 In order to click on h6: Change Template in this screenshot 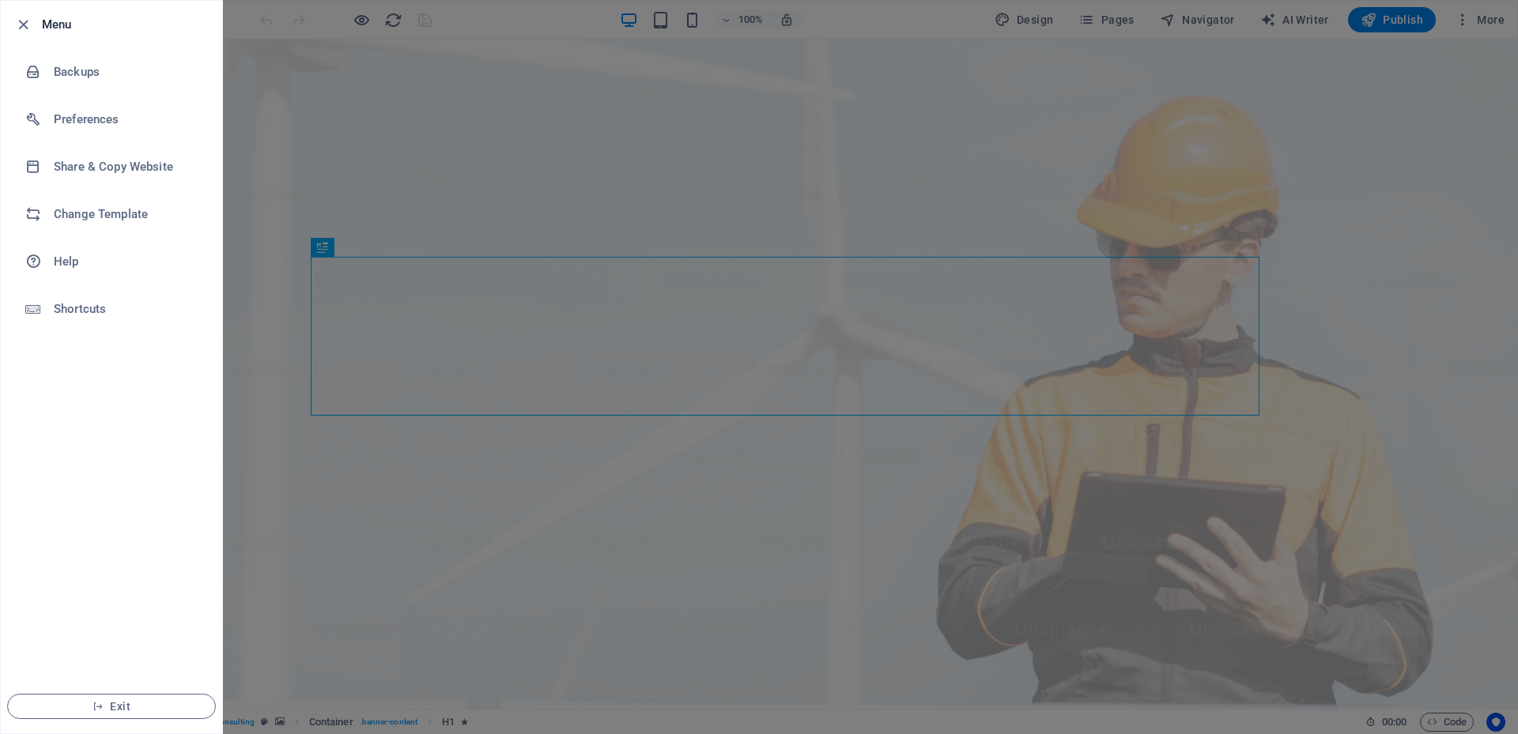, I will do `click(127, 214)`.